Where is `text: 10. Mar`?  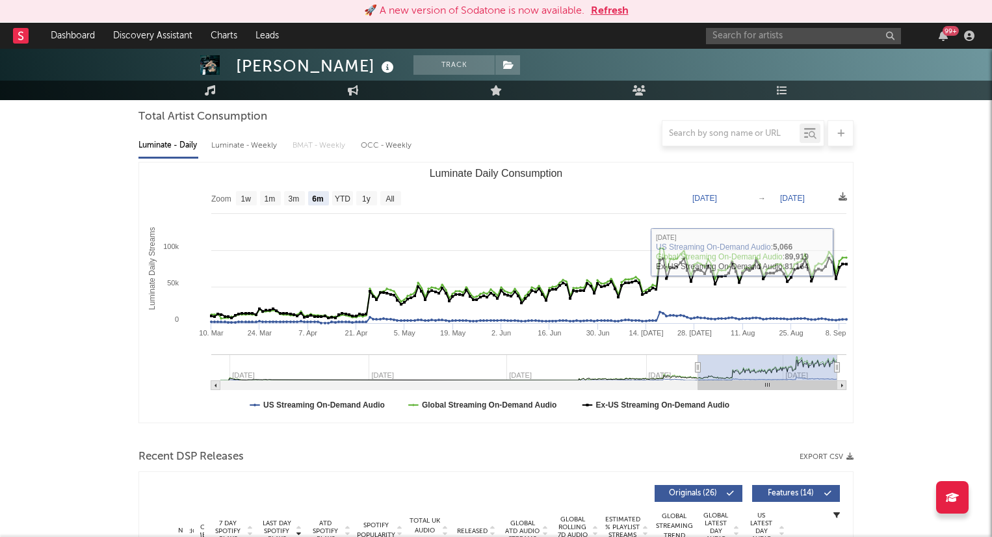 text: 10. Mar is located at coordinates (211, 333).